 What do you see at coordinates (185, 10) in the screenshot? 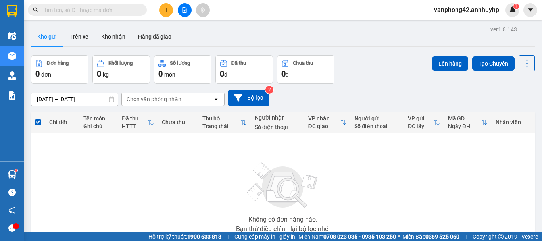
I see `span: file-add` at bounding box center [185, 10].